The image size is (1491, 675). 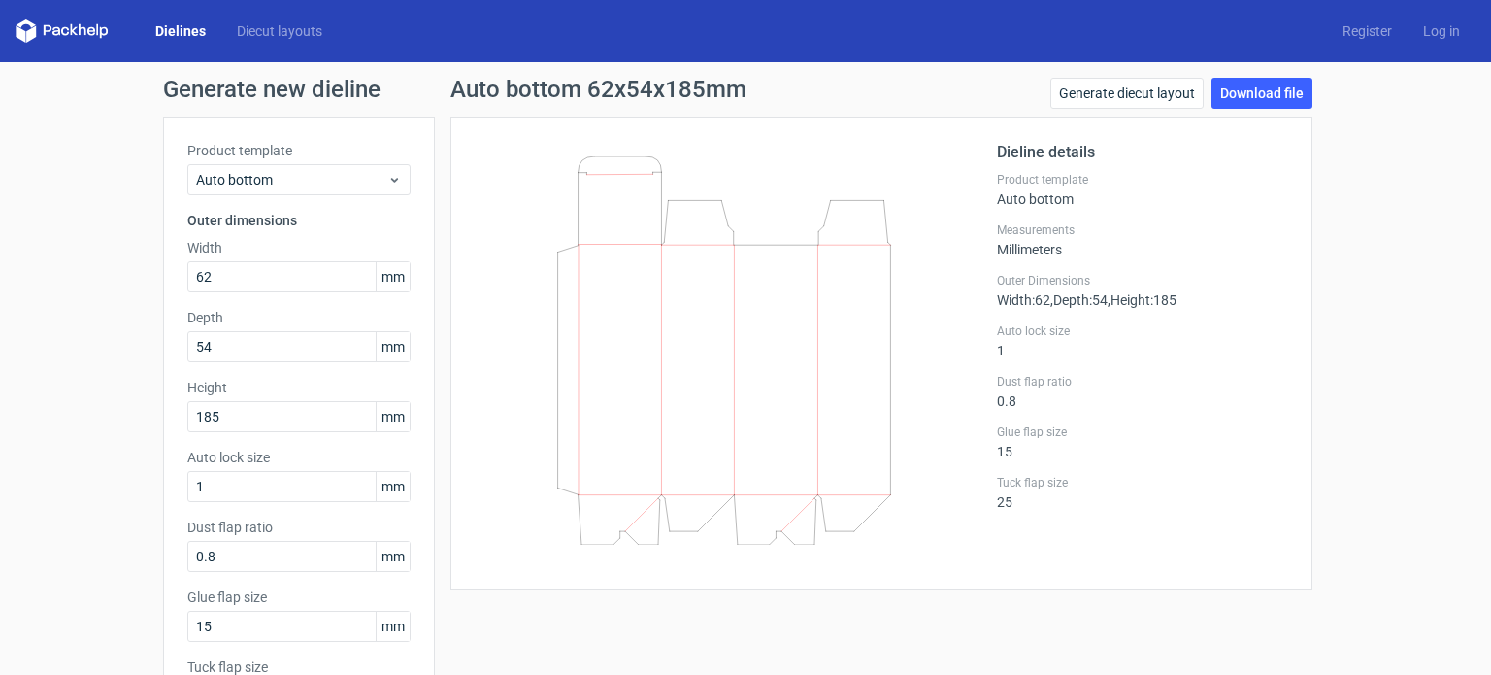 What do you see at coordinates (299, 317) in the screenshot?
I see `label: Depth` at bounding box center [299, 317].